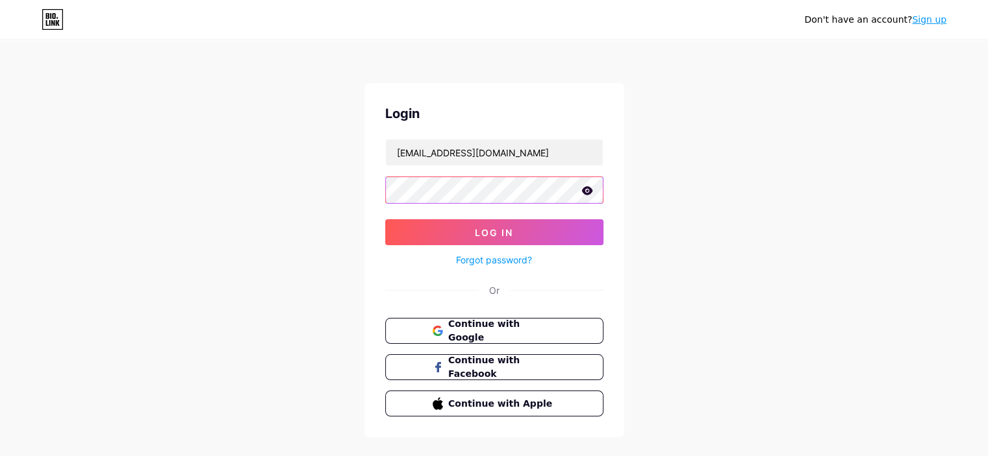 The image size is (988, 456). I want to click on span: Log In, so click(493, 232).